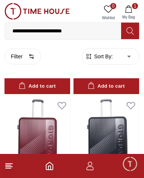 The image size is (144, 178). Describe the element at coordinates (50, 166) in the screenshot. I see `a: Home` at that location.